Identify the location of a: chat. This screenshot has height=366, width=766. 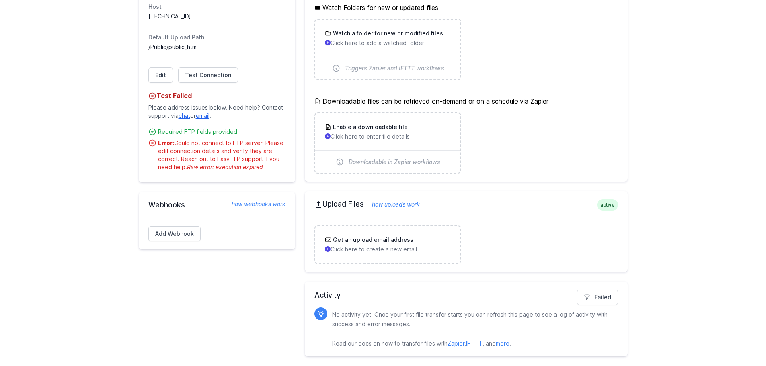
(184, 115).